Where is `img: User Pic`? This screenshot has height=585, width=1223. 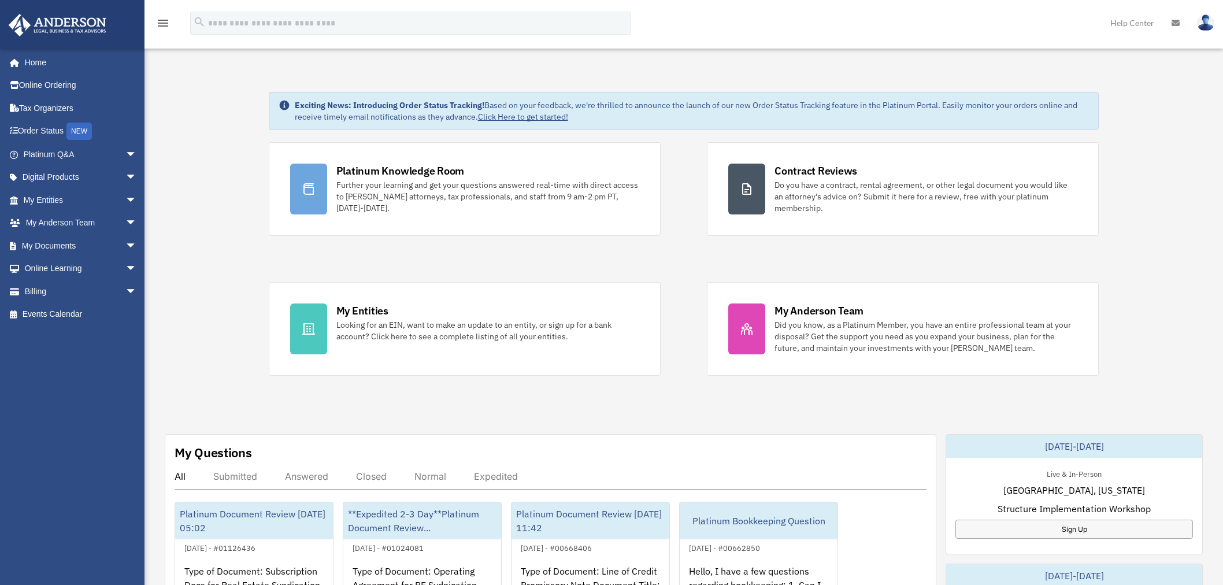 img: User Pic is located at coordinates (1206, 23).